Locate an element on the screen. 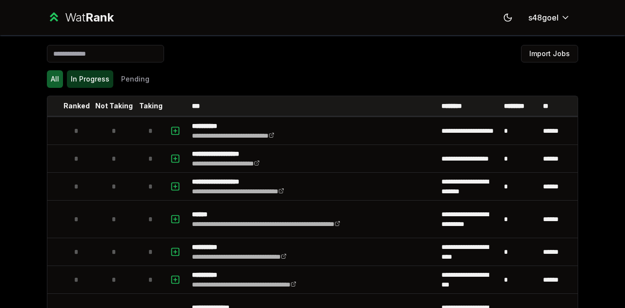 This screenshot has height=308, width=625. button: All is located at coordinates (55, 79).